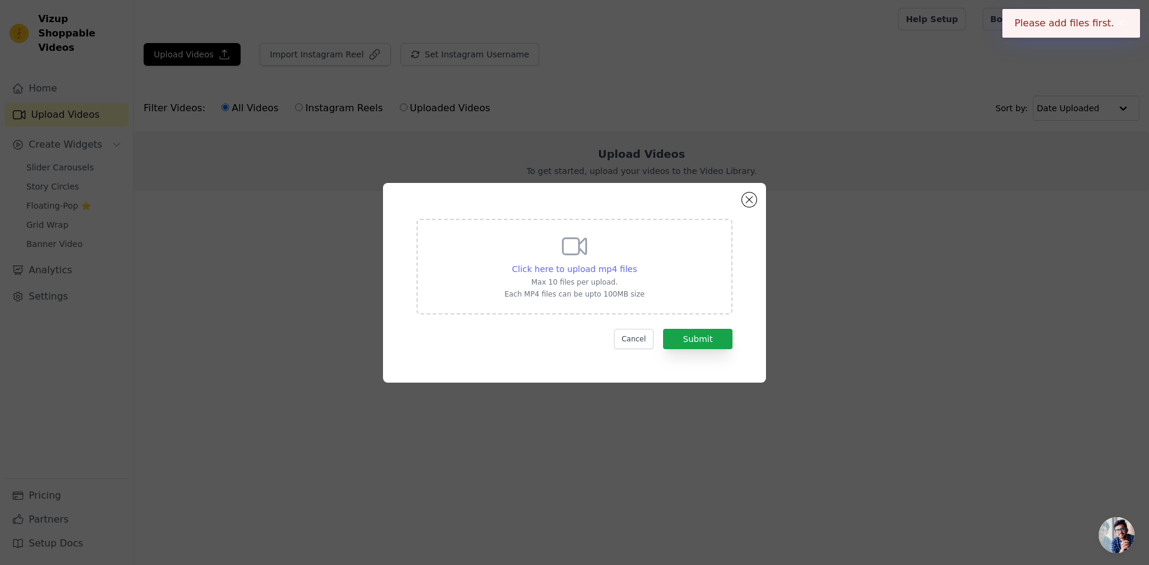 Image resolution: width=1149 pixels, height=565 pixels. I want to click on button: Cancel, so click(634, 339).